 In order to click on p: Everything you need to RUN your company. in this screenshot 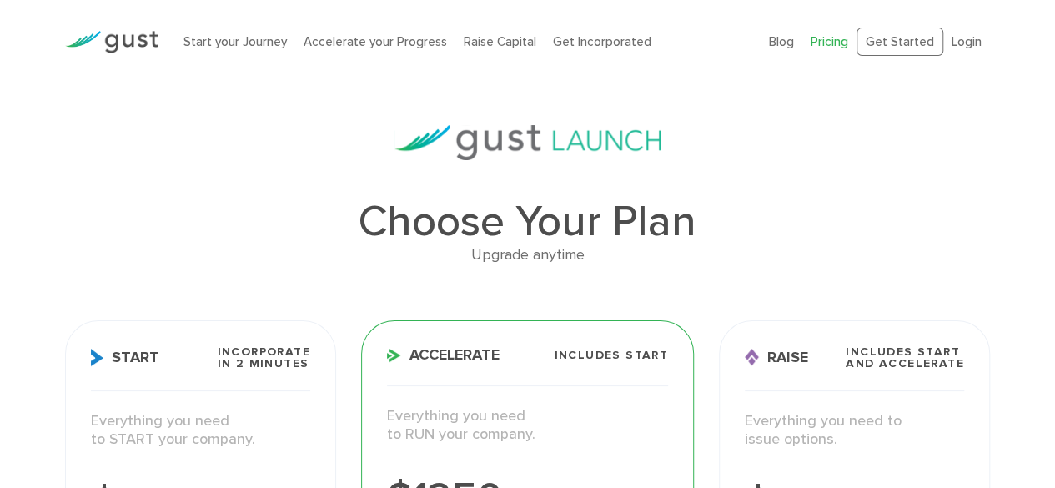, I will do `click(527, 425)`.